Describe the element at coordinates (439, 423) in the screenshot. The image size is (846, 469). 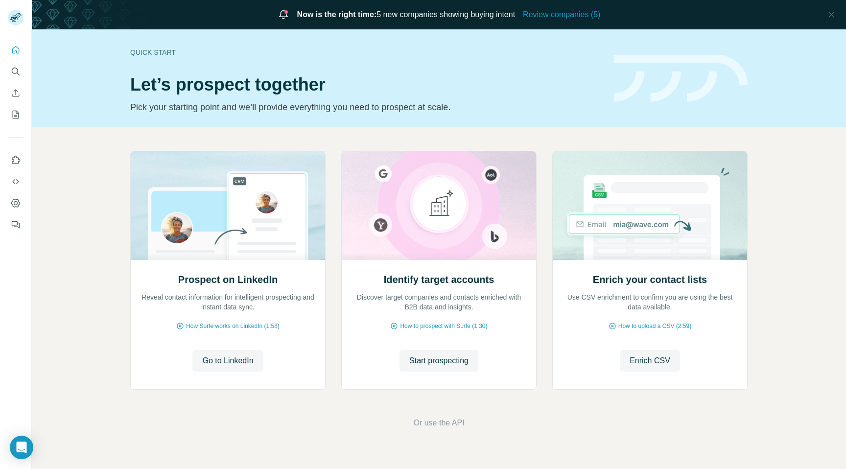
I see `span: Or use the API` at that location.